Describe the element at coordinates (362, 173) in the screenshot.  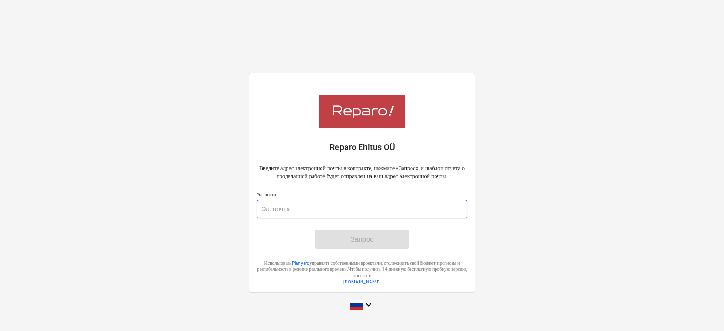
I see `p: Введите адрес электронной почты в контракте, нажмите «Запрос», и шаблон отчета о проделанной рабо...` at that location.